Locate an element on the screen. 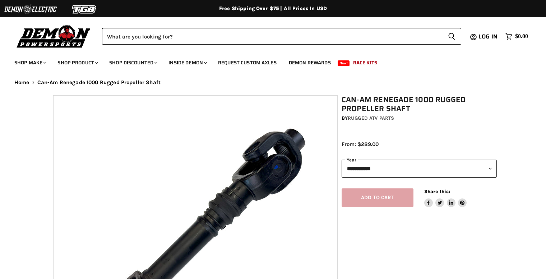 The width and height of the screenshot is (546, 279). img: TGB Logo 2 is located at coordinates (84, 9).